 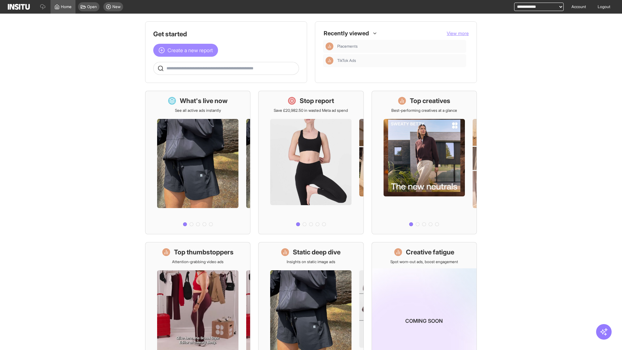 I want to click on p: Insights on static image ads, so click(x=311, y=262).